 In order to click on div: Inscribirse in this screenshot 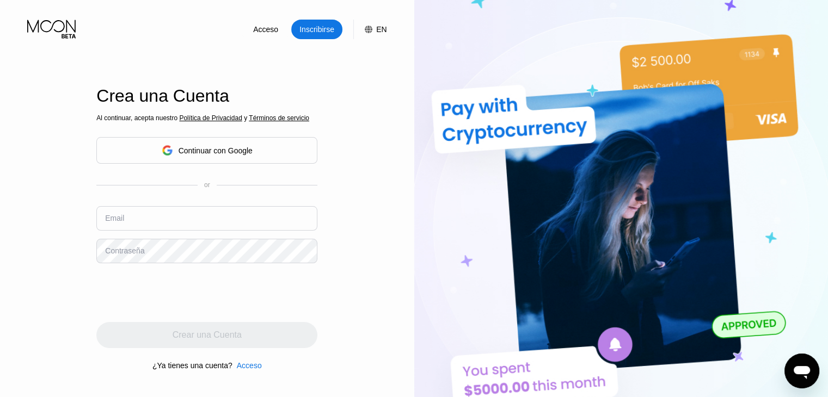, I will do `click(317, 29)`.